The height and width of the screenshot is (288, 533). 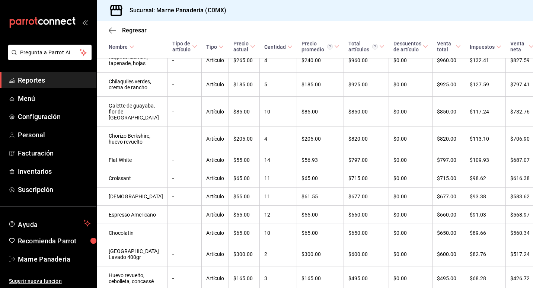 What do you see at coordinates (317, 47) in the screenshot?
I see `div: Precio promedio` at bounding box center [317, 47].